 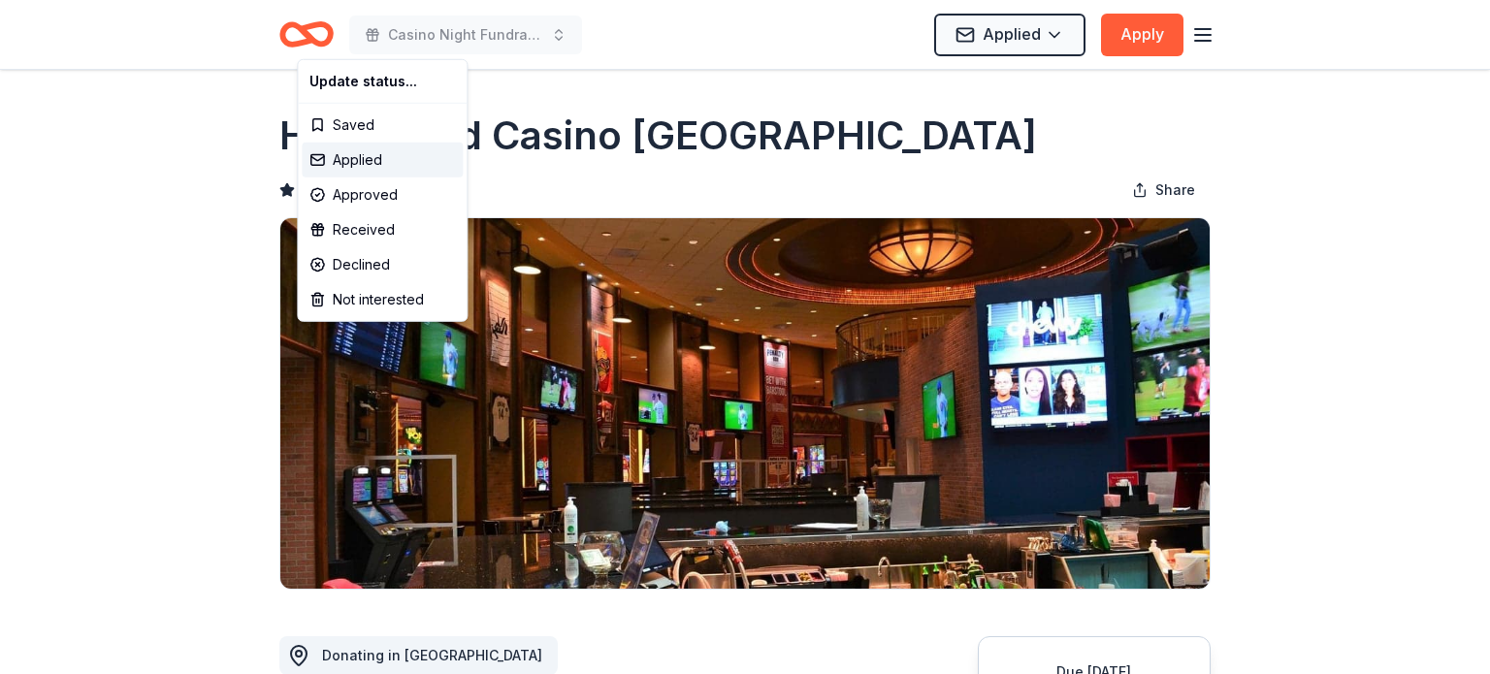 I want to click on div: Applied, so click(x=382, y=160).